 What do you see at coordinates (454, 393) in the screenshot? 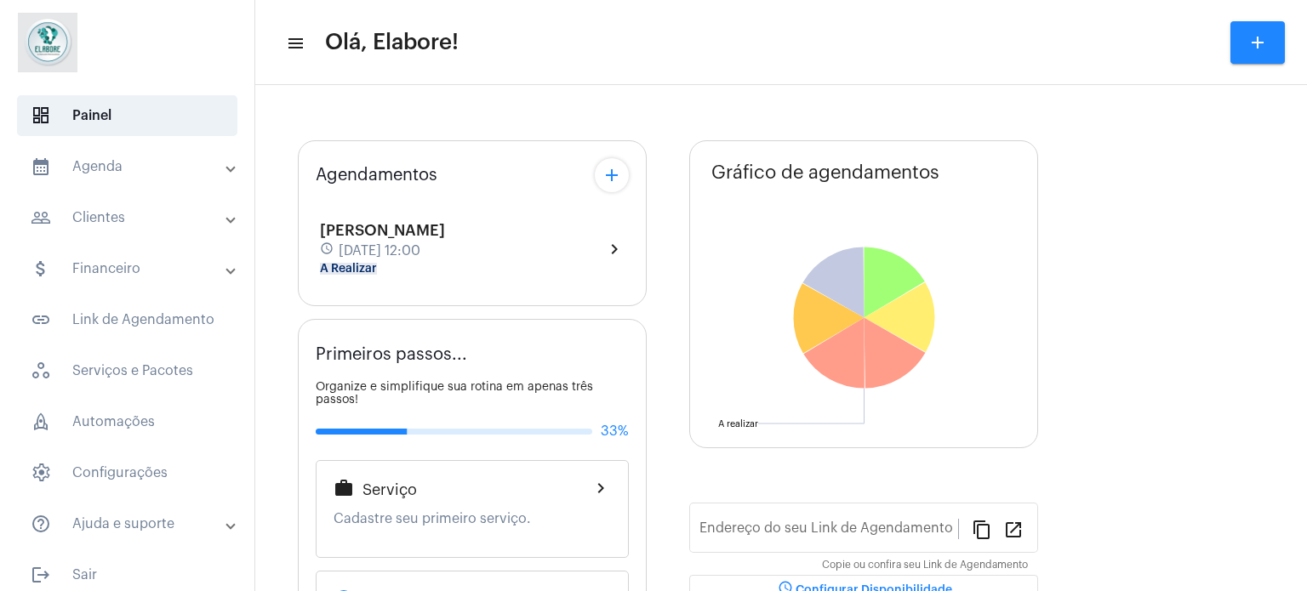
I see `span: Organize e simplifique sua rotina em apenas três passos!` at bounding box center [454, 393].